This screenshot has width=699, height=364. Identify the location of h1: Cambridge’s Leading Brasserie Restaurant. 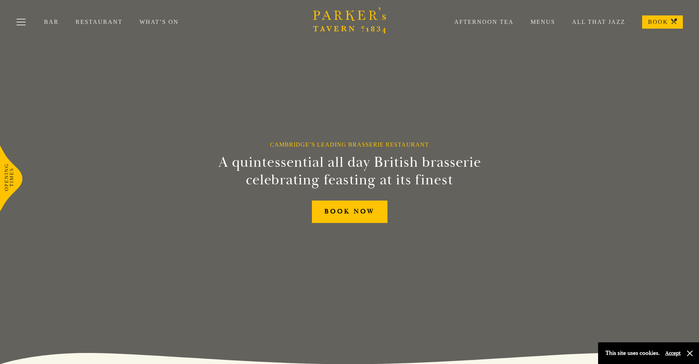
(350, 144).